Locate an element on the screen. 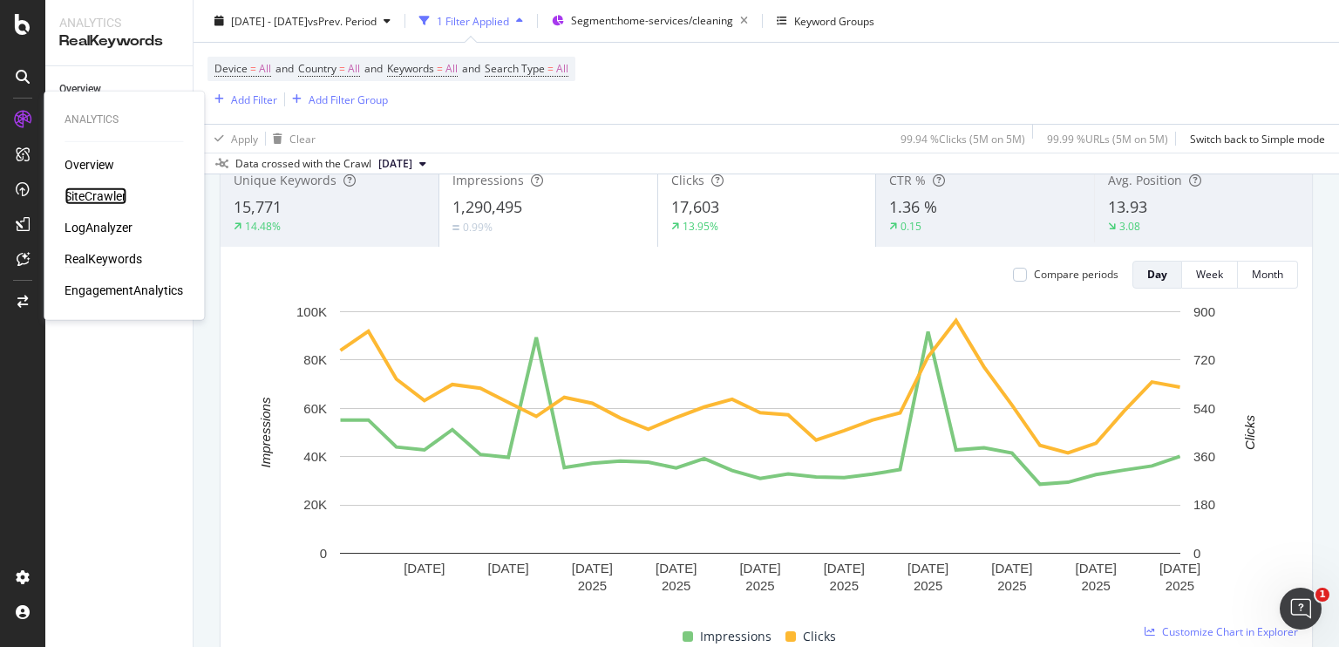 This screenshot has height=647, width=1339. span: 17,603 is located at coordinates (695, 207).